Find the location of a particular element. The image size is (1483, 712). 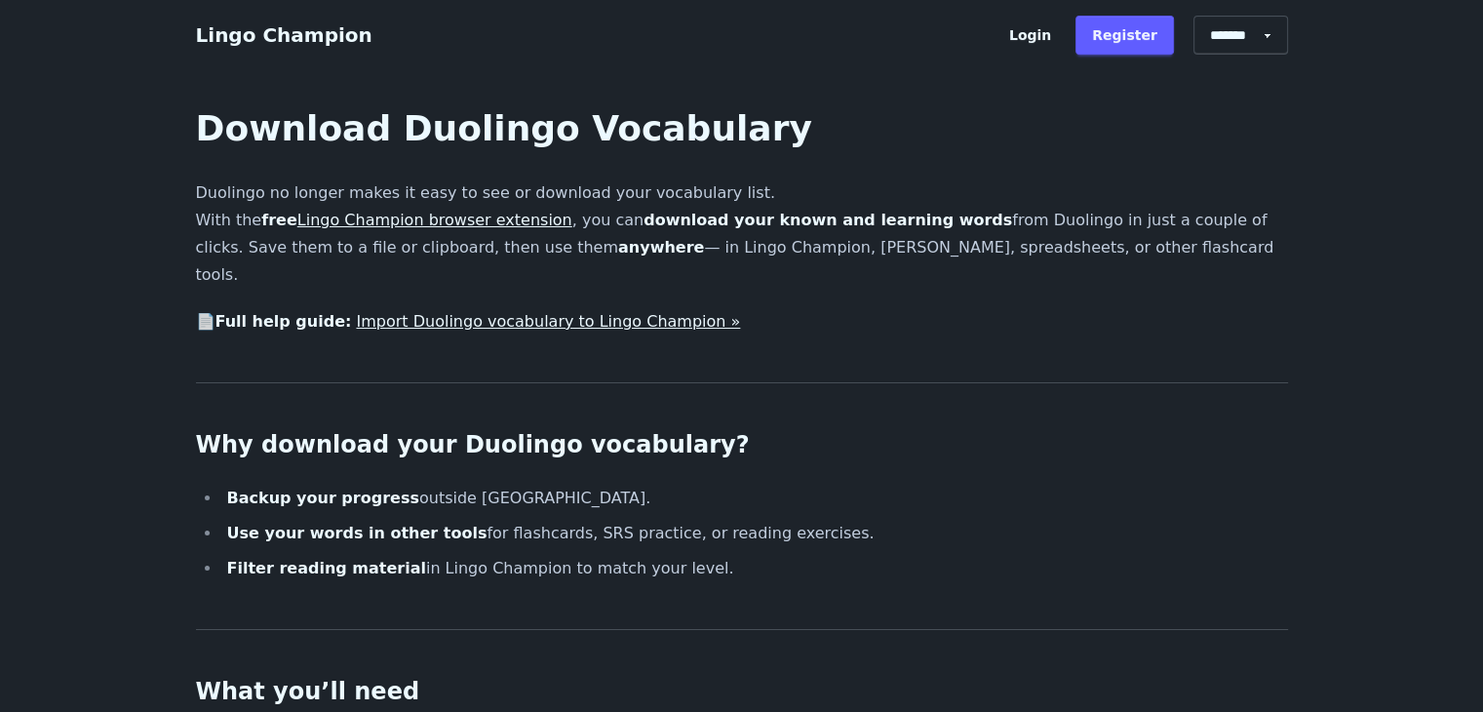

strong: Use your words in other tools is located at coordinates (357, 532).